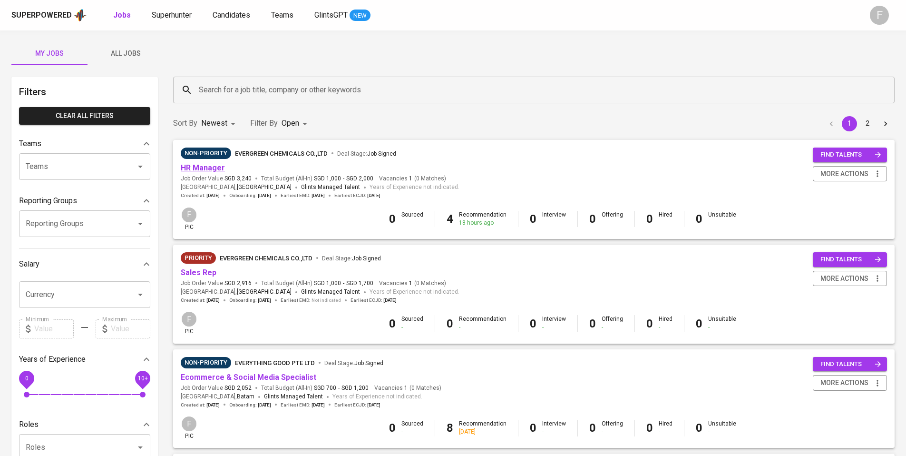  I want to click on div: Offering, so click(612, 427).